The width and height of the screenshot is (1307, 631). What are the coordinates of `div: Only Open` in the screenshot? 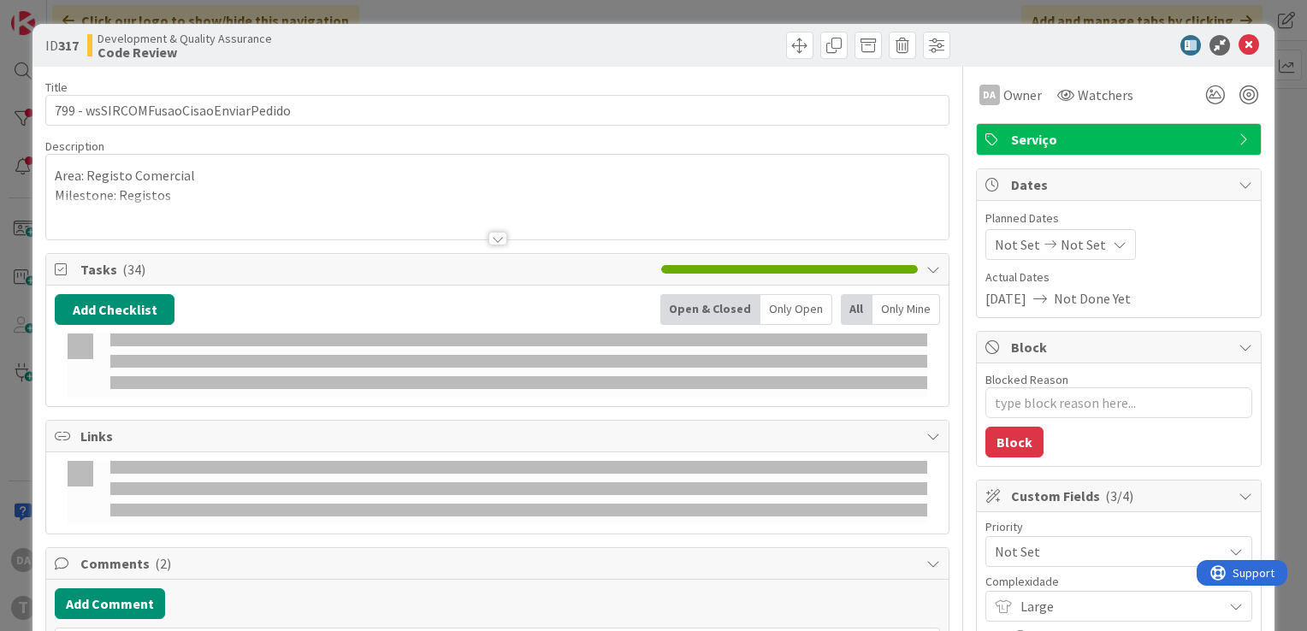 It's located at (797, 310).